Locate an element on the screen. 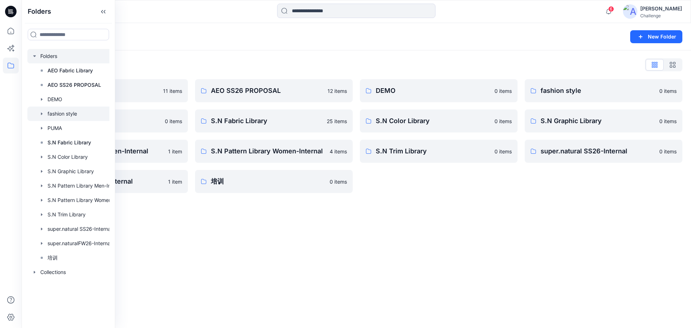  p: super.natural SS26-Internal is located at coordinates (598, 151).